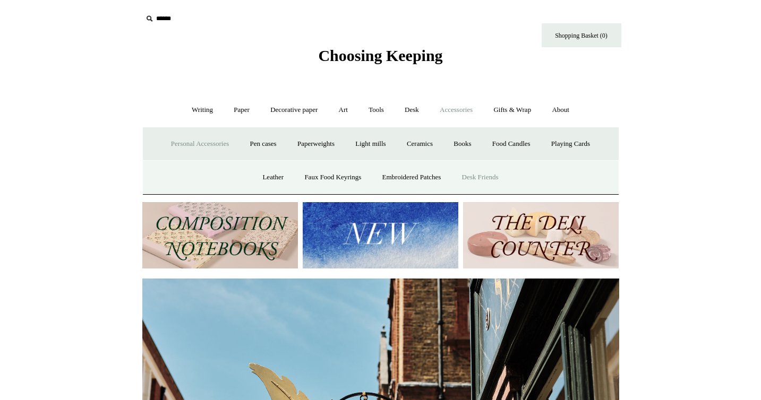 Image resolution: width=761 pixels, height=400 pixels. Describe the element at coordinates (380, 55) in the screenshot. I see `span: Choosing Keeping` at that location.